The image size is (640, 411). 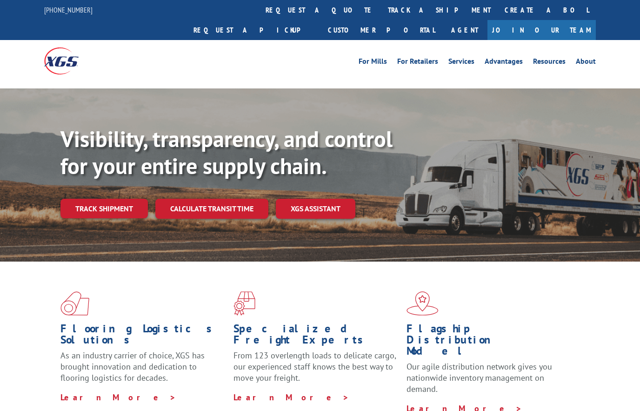 I want to click on h1: Flagship Distribution Model, so click(x=489, y=342).